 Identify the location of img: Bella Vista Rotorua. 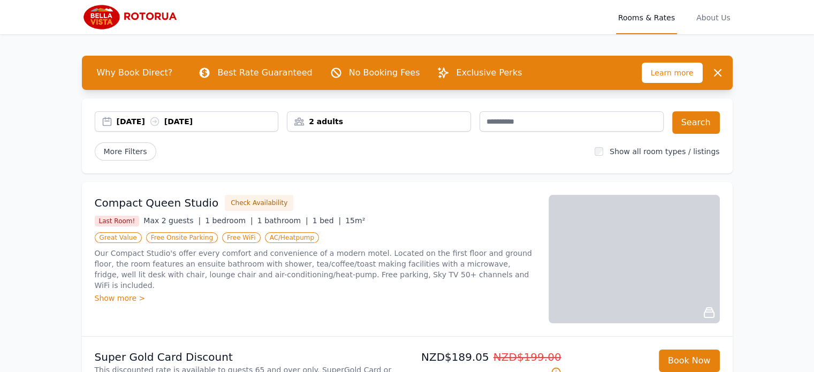
(133, 17).